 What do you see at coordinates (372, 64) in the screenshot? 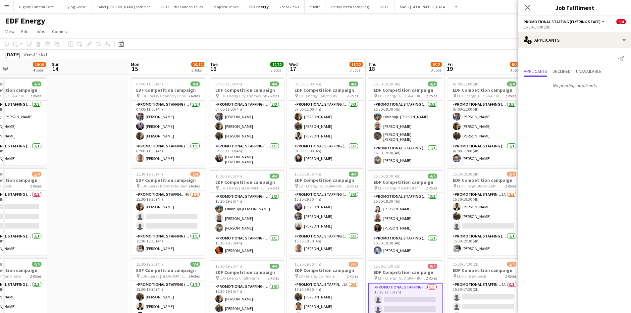
I see `span: Thu` at bounding box center [372, 64].